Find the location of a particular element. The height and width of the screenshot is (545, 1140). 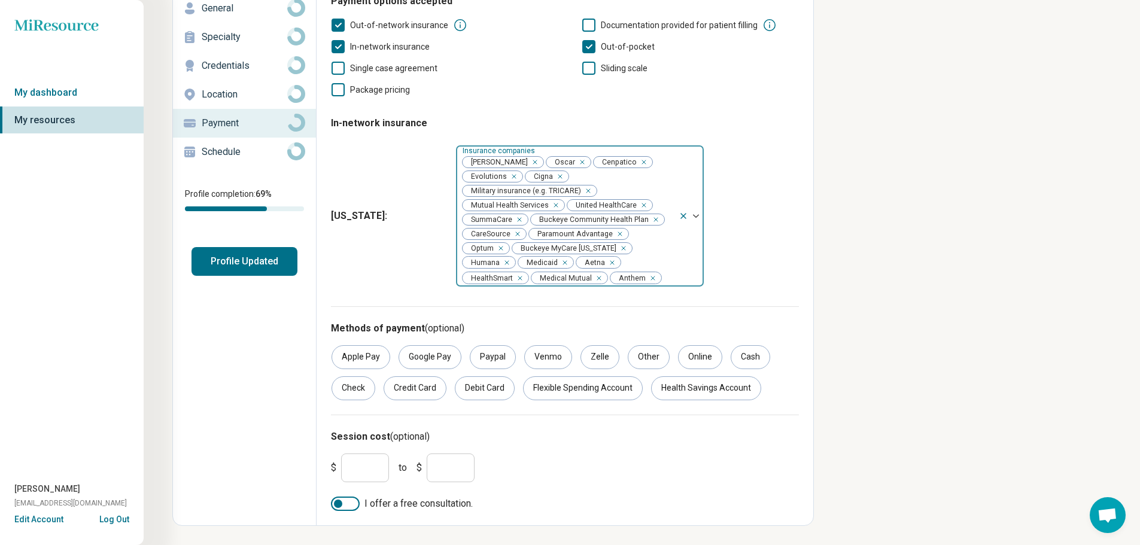

h3: Session cost is located at coordinates (565, 437).